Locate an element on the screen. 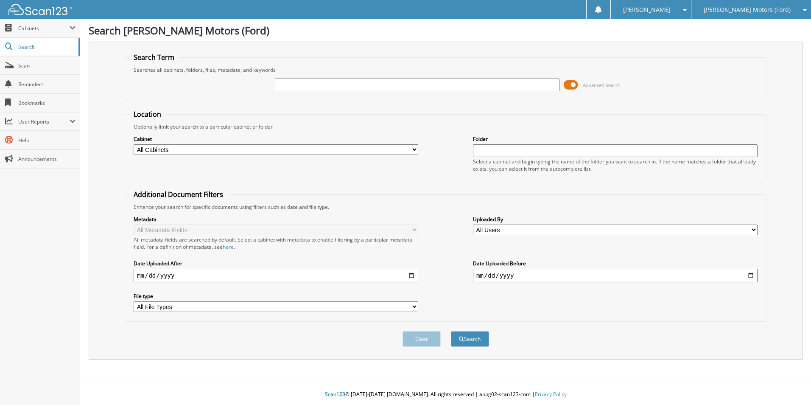 The height and width of the screenshot is (405, 811). label: Cabinet is located at coordinates (276, 139).